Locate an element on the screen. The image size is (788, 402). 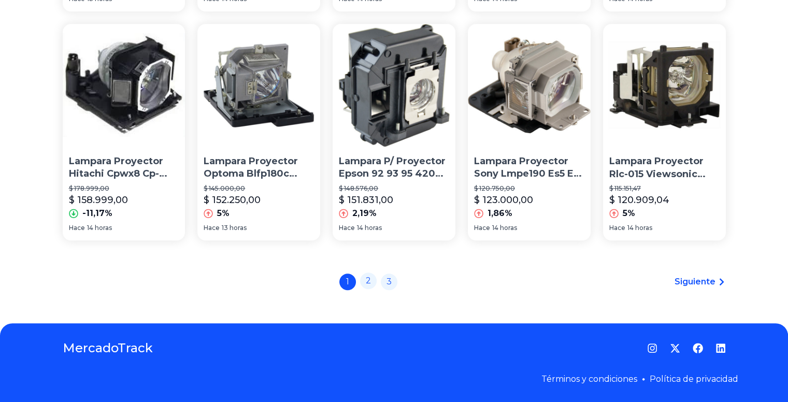
span: 13 horas is located at coordinates (234, 228).